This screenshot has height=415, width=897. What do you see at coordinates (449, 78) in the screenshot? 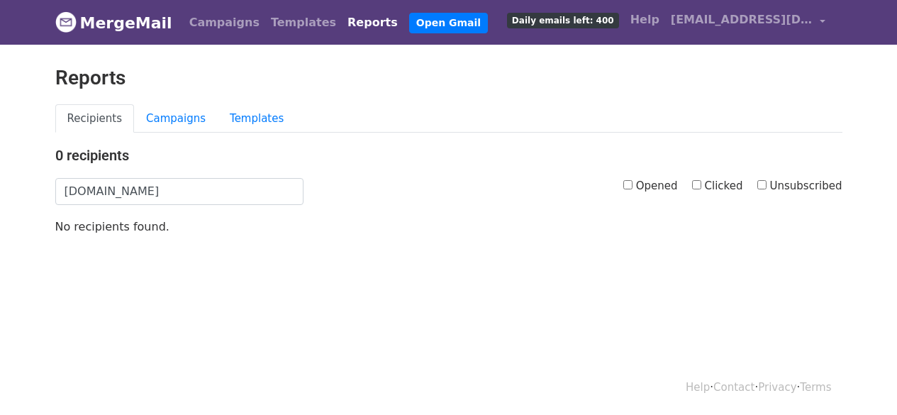
I see `h2: Reports` at bounding box center [449, 78].